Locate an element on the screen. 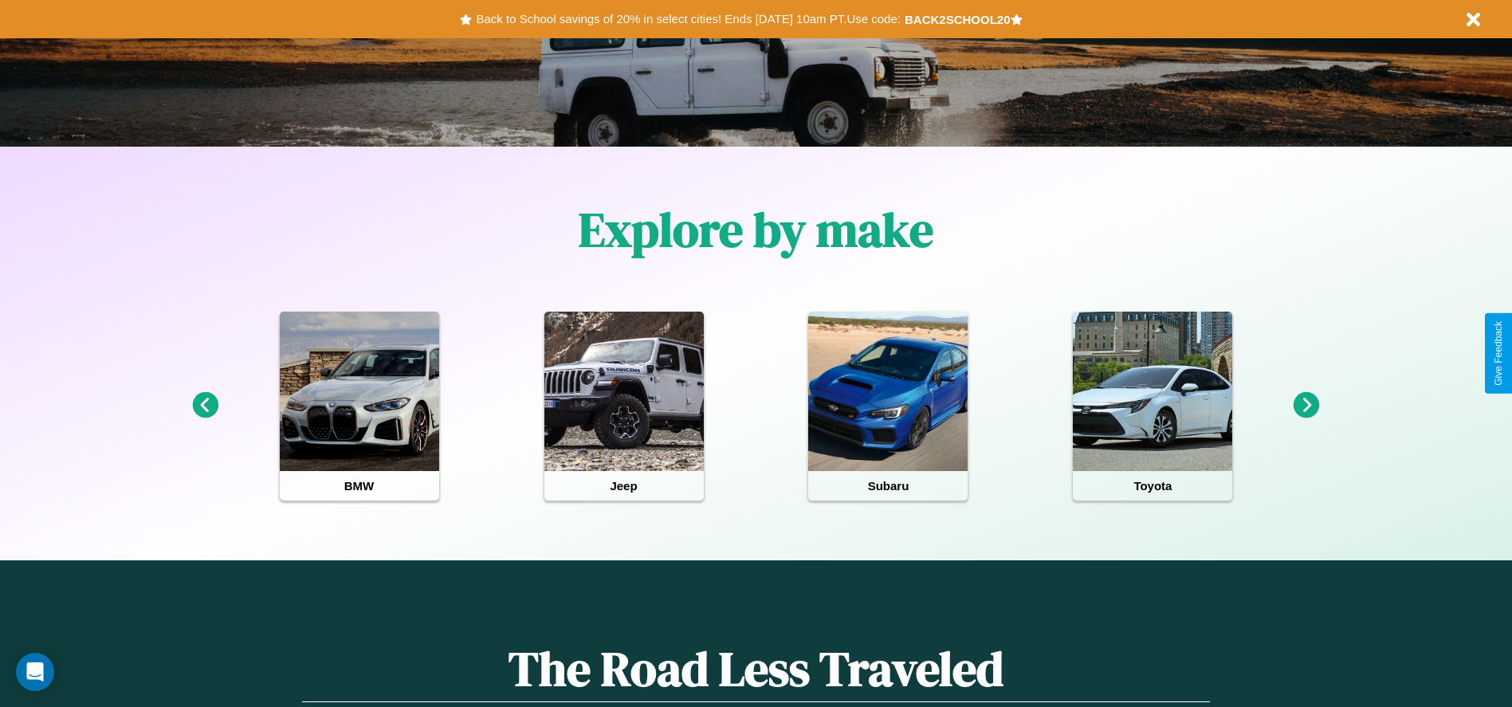 The width and height of the screenshot is (1512, 707). h4: BMW is located at coordinates (359, 485).